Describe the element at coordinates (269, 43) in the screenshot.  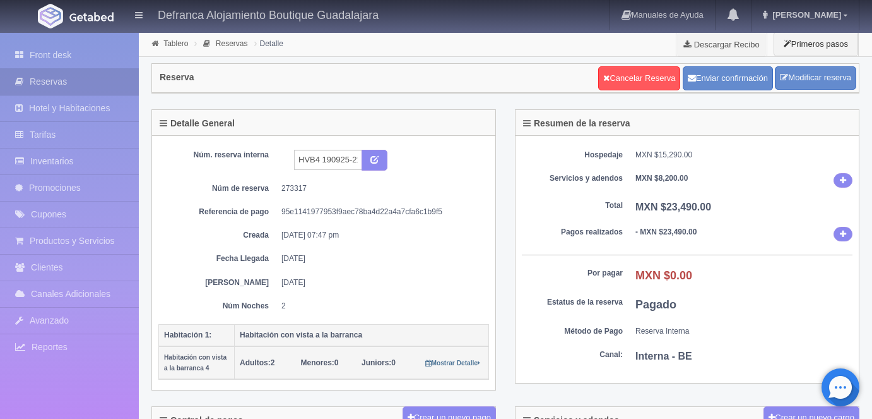
I see `li: Detalle` at that location.